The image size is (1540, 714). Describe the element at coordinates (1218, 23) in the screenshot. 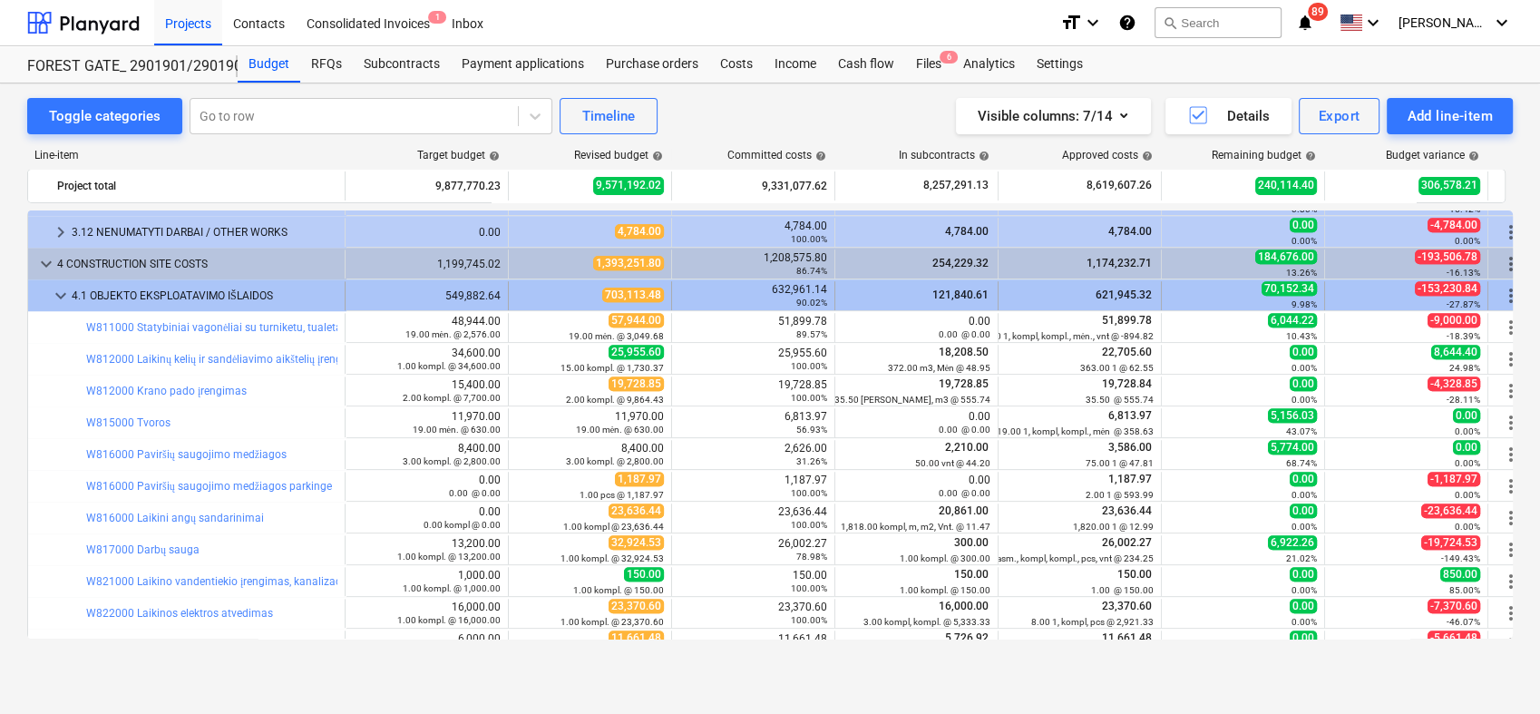

I see `button: Search` at that location.